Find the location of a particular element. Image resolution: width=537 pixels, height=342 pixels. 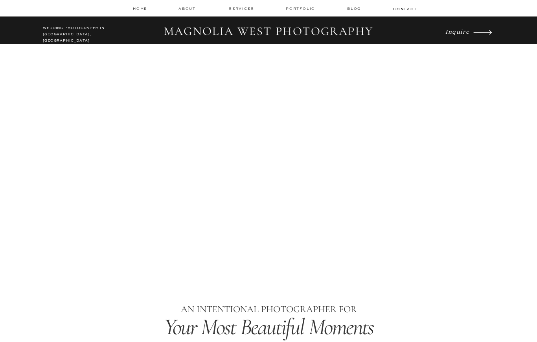

a: Portfolio is located at coordinates (301, 9).